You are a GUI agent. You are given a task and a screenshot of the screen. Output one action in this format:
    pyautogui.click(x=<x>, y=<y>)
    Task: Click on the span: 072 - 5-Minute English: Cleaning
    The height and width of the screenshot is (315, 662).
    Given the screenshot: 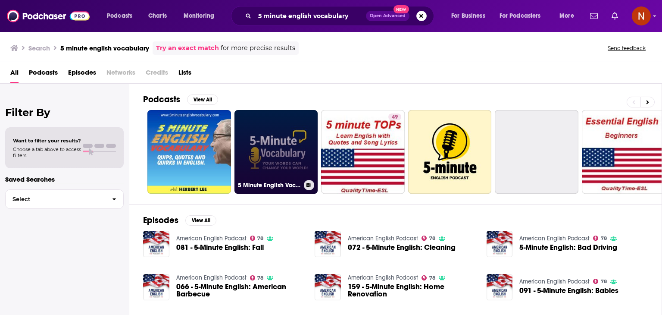 What is the action you would take?
    pyautogui.click(x=402, y=247)
    